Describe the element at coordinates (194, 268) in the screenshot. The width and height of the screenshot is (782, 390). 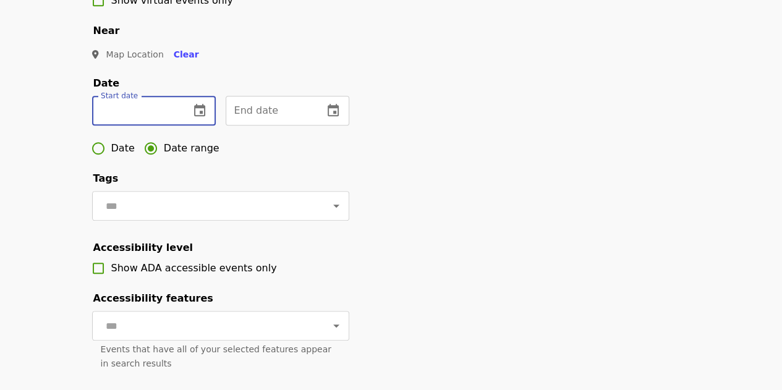
I see `span: Show ADA accessible events only` at that location.